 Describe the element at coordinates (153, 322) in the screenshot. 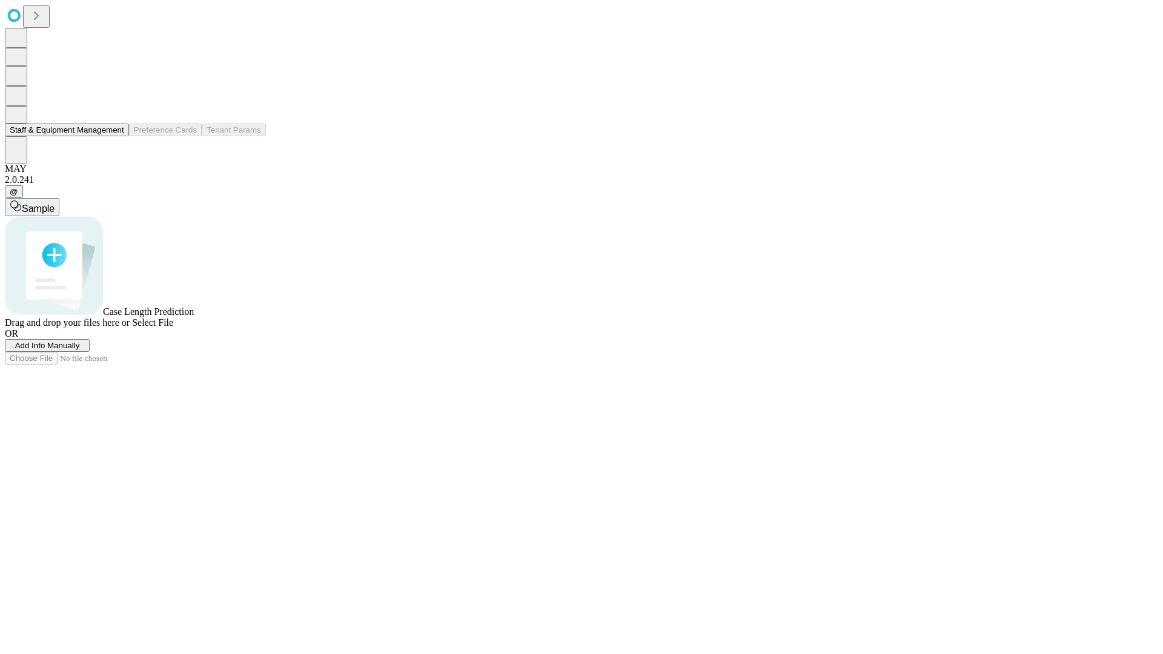

I see `span: Select File` at that location.